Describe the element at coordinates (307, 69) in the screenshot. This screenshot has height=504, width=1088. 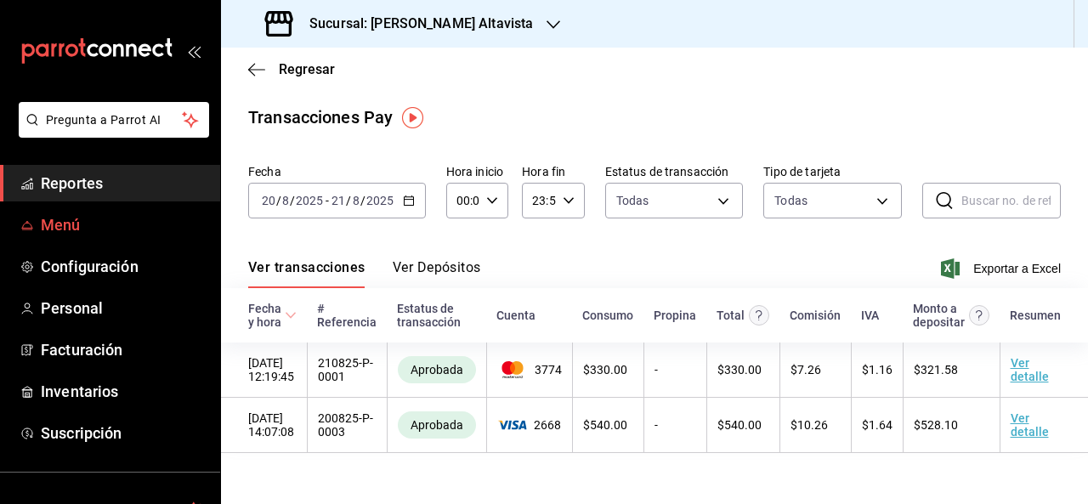
I see `span: Regresar` at that location.